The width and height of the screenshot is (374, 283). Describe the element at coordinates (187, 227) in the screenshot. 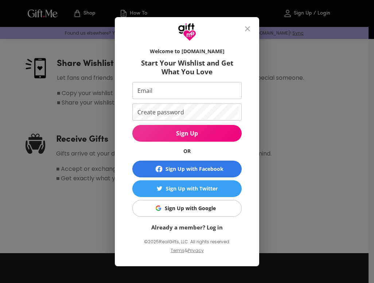

I see `a: Already a member? Log in` at that location.